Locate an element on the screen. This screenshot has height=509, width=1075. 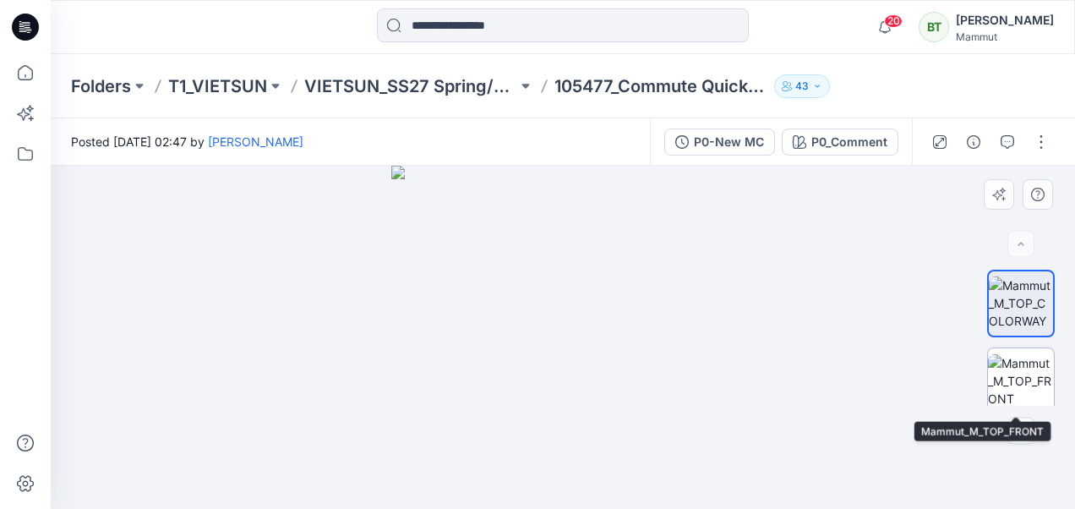
div: P0_Comment is located at coordinates (849, 142).